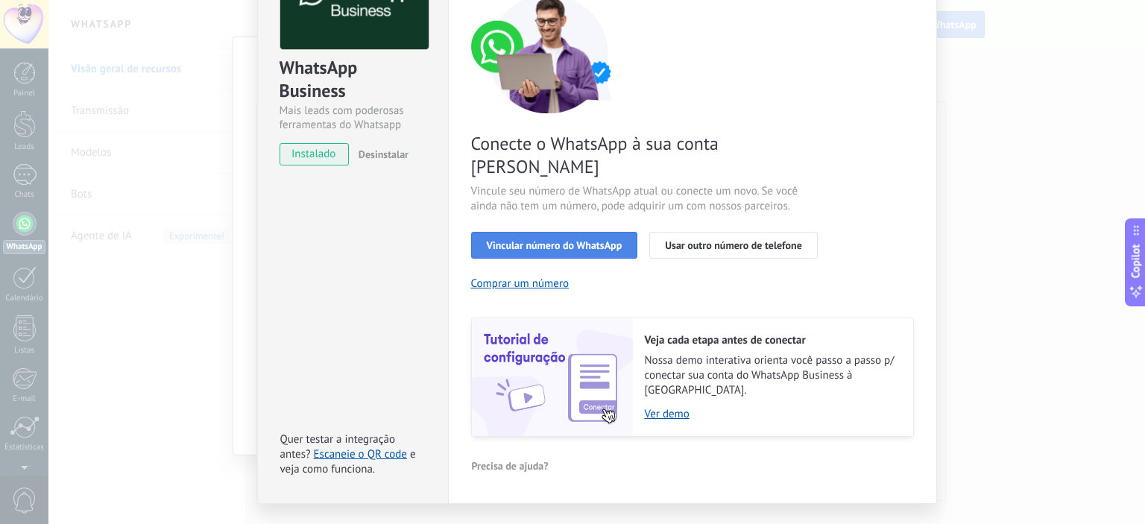  What do you see at coordinates (555, 245) in the screenshot?
I see `button: Vincular número do WhatsApp` at bounding box center [555, 245].